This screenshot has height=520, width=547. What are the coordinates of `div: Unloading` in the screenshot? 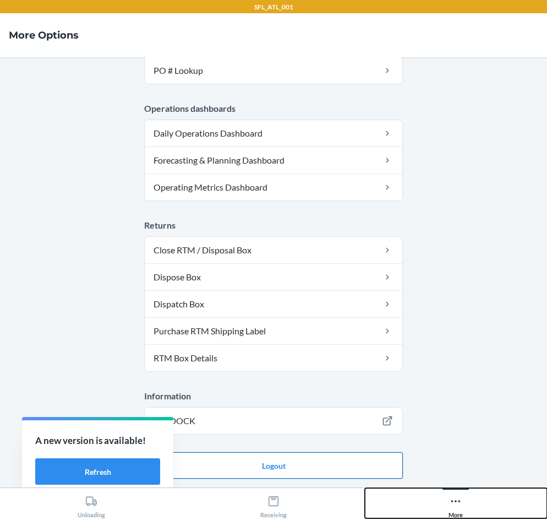 It's located at (91, 504).